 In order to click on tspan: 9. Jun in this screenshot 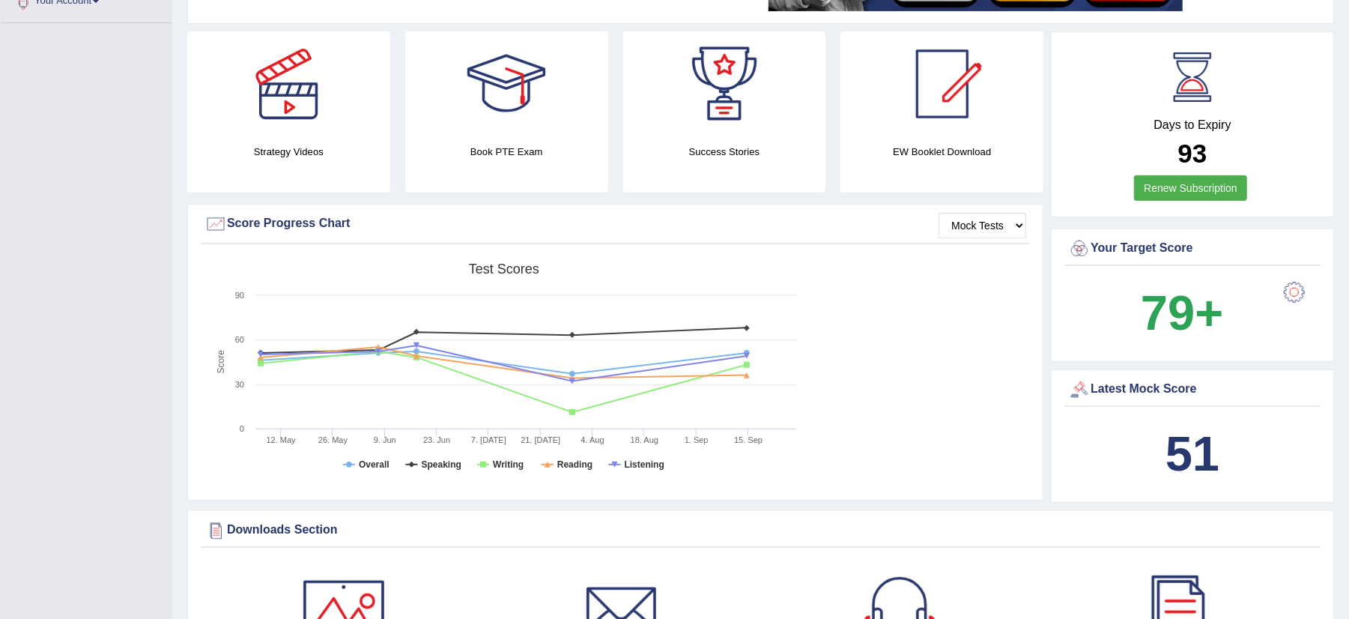, I will do `click(385, 440)`.